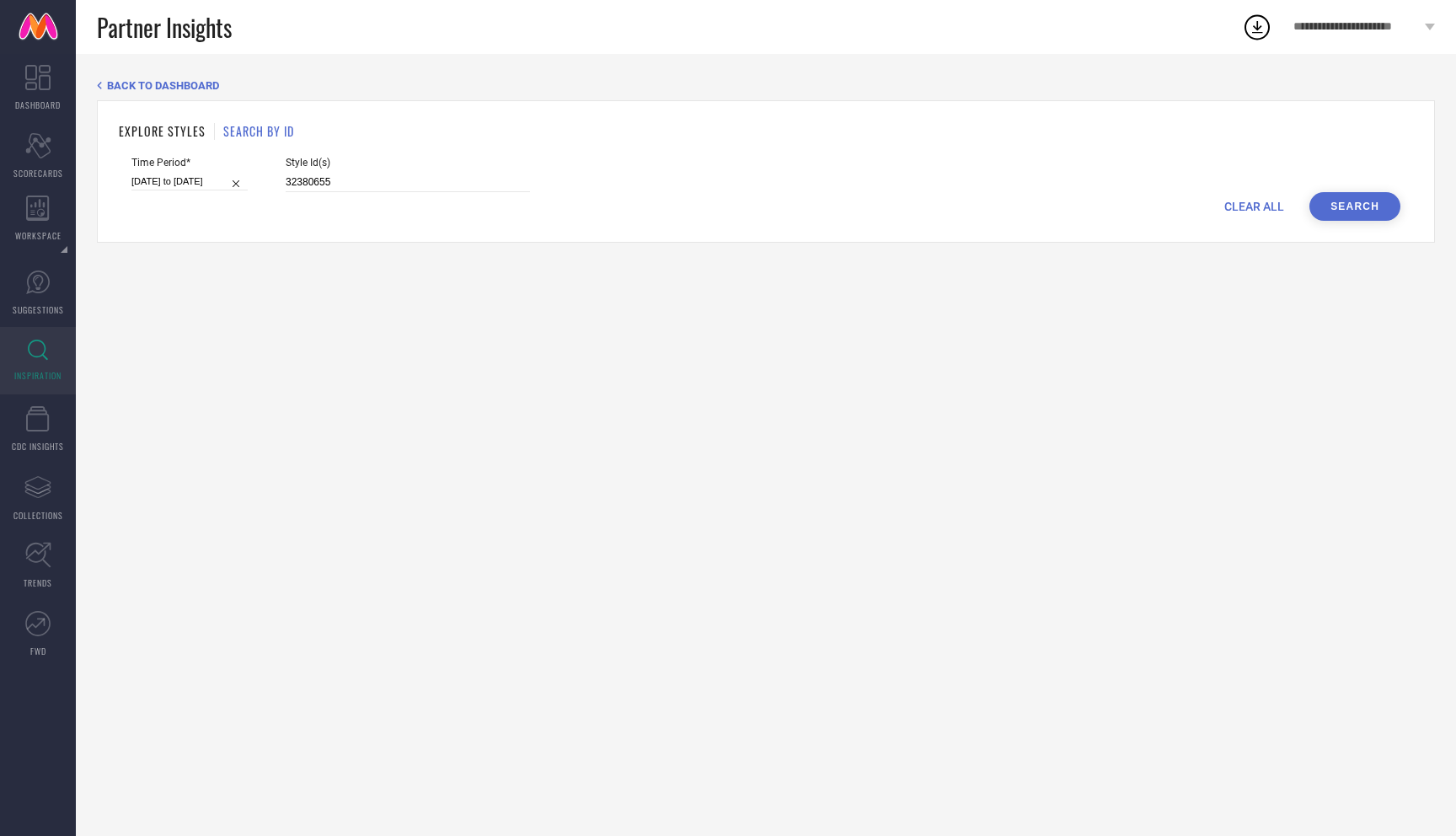 Image resolution: width=1456 pixels, height=836 pixels. Describe the element at coordinates (1355, 206) in the screenshot. I see `button: Search` at that location.